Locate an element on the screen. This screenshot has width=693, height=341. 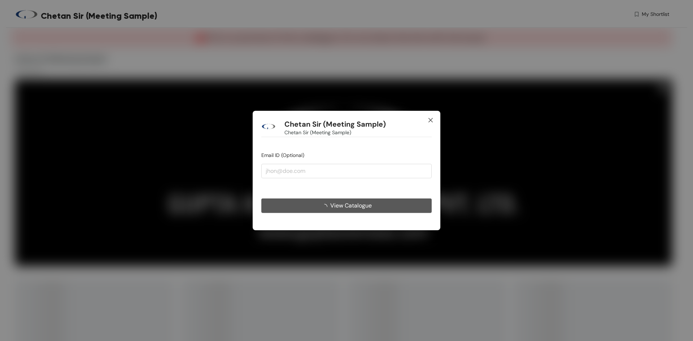
button: Close is located at coordinates (431, 121).